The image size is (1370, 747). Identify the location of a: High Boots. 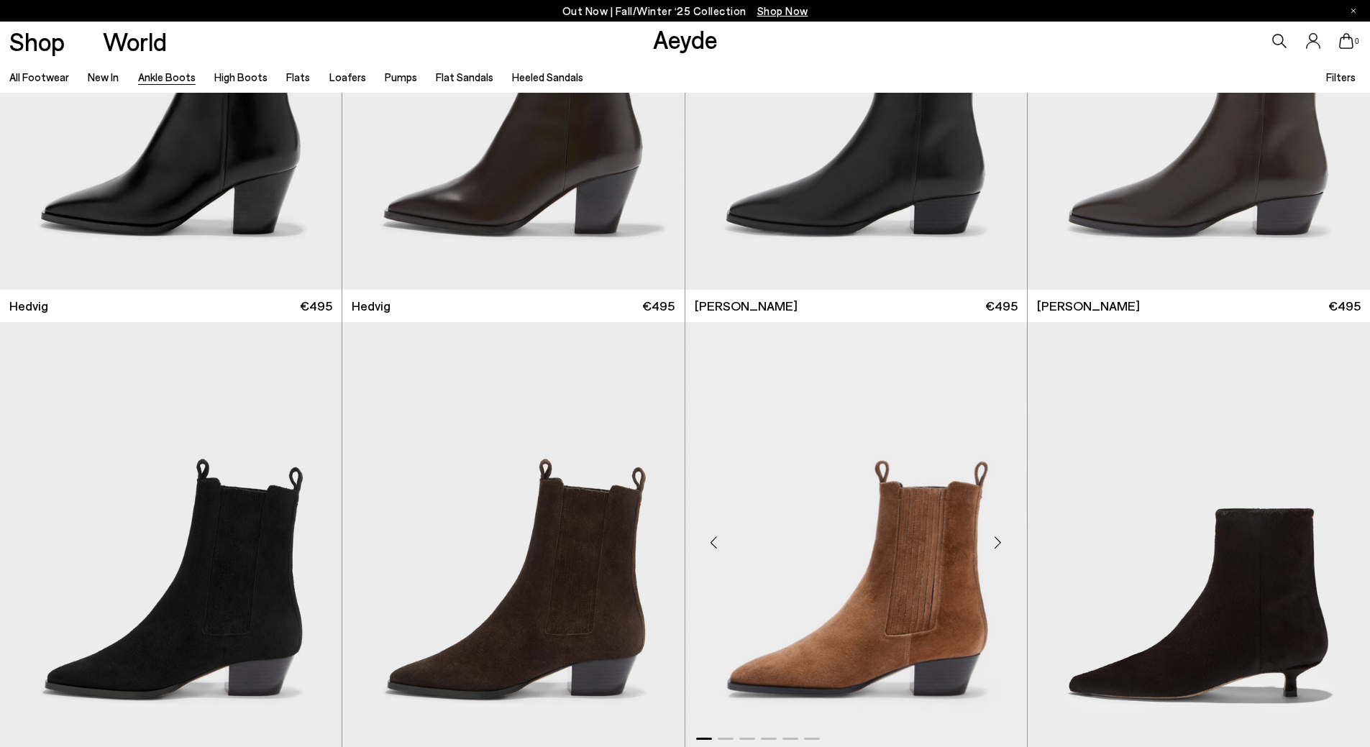
(241, 77).